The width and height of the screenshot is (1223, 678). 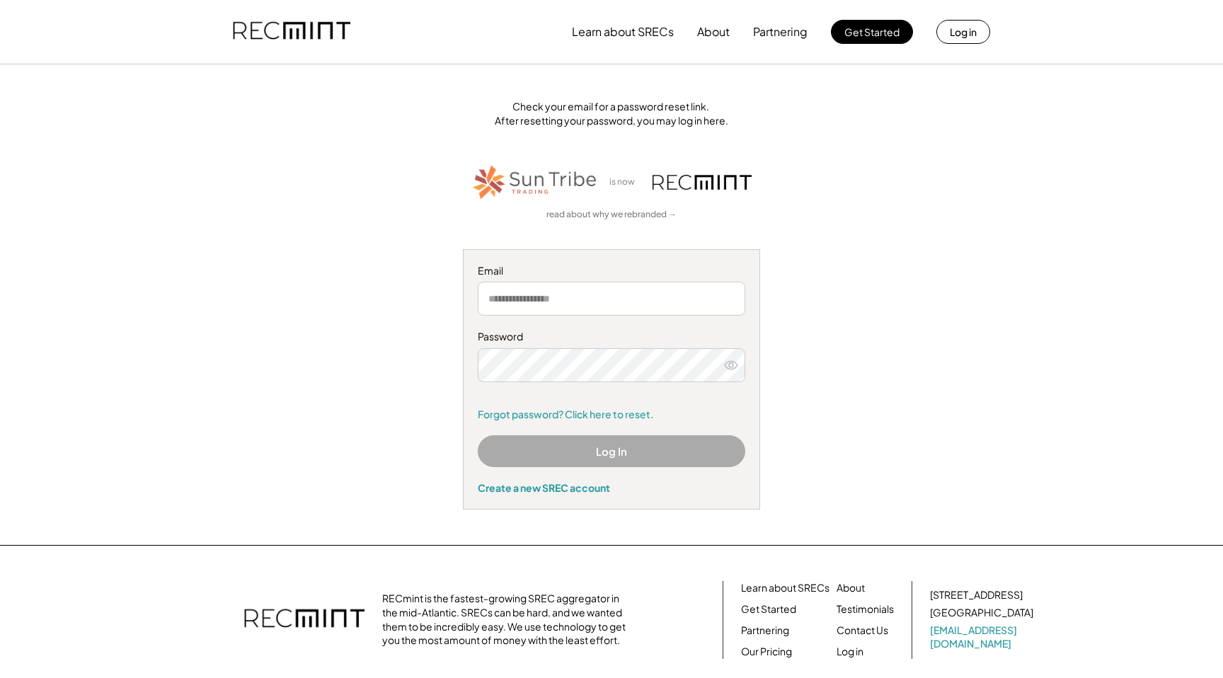 I want to click on a: Log in, so click(x=850, y=652).